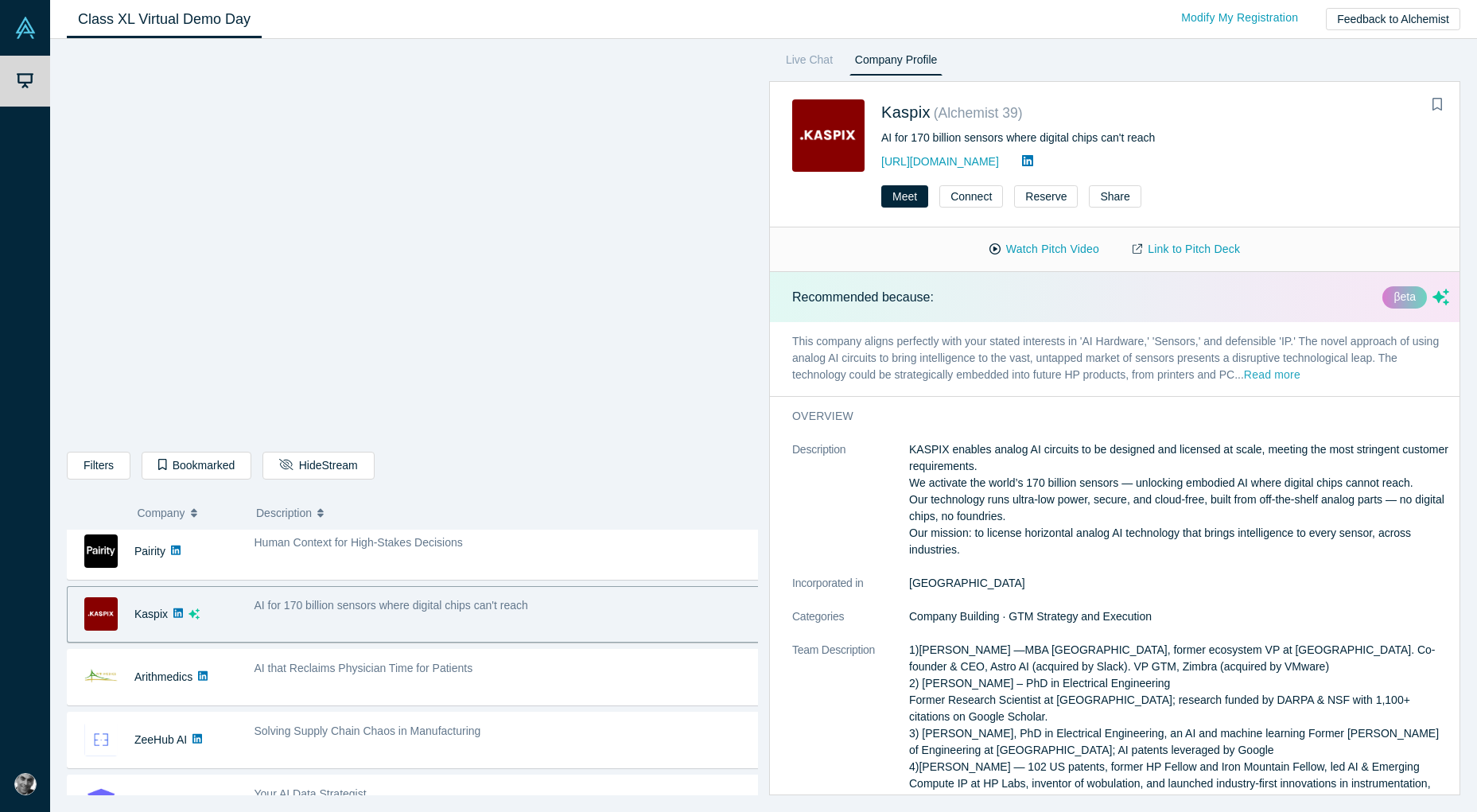 This screenshot has height=812, width=1477. What do you see at coordinates (160, 740) in the screenshot?
I see `a: ZeeHub AI` at bounding box center [160, 740].